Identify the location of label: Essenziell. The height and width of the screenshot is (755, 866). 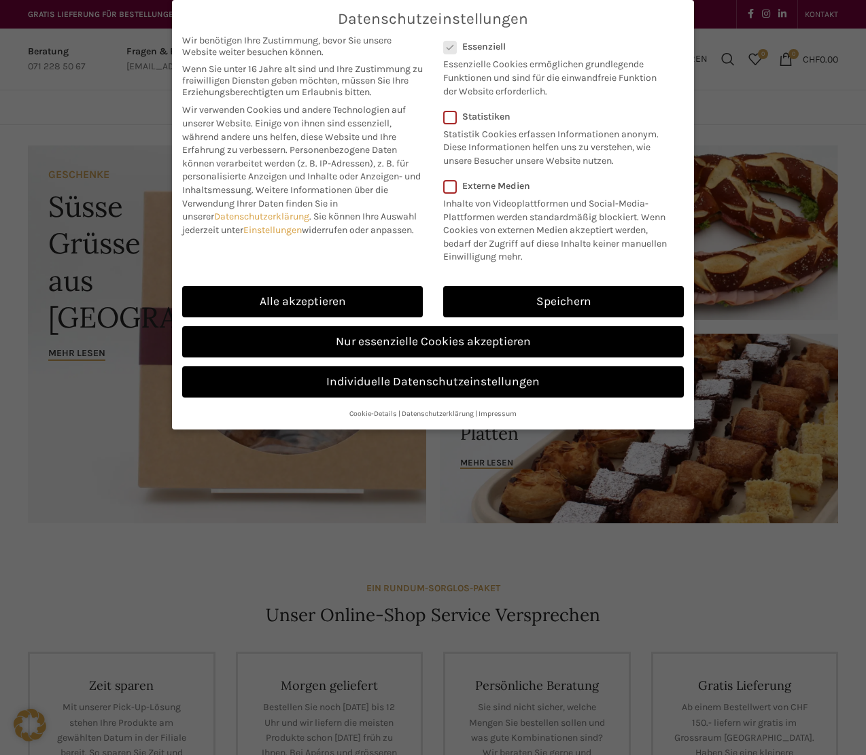
(555, 46).